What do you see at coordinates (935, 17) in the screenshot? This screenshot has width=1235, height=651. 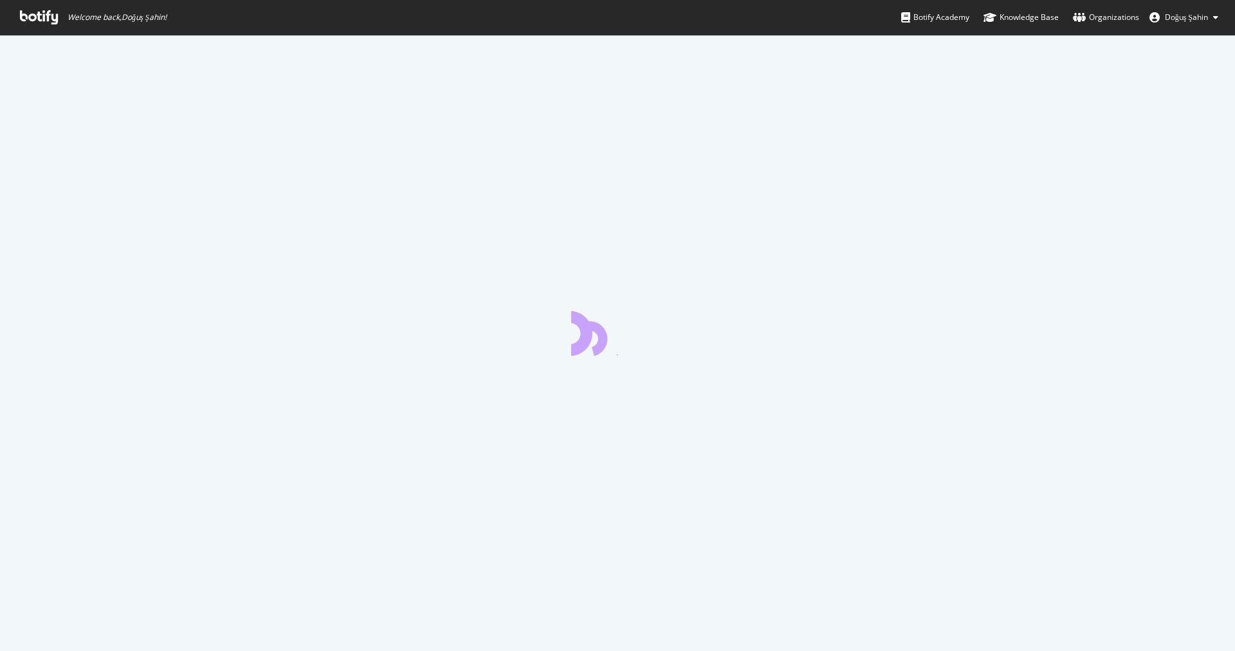 I see `div: Botify Academy` at bounding box center [935, 17].